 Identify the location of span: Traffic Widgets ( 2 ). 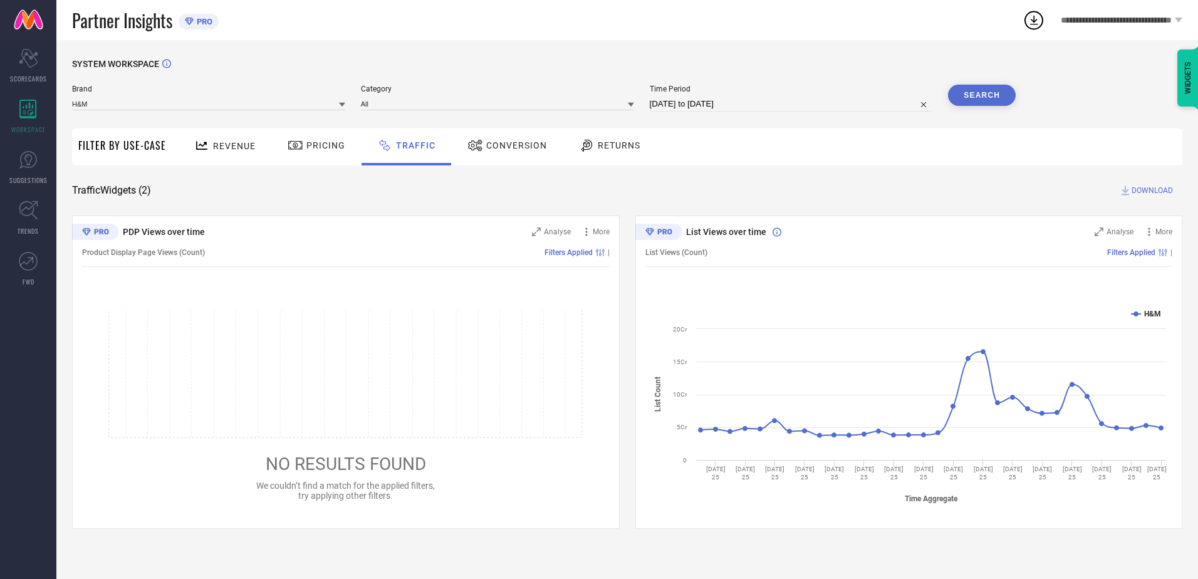
(112, 190).